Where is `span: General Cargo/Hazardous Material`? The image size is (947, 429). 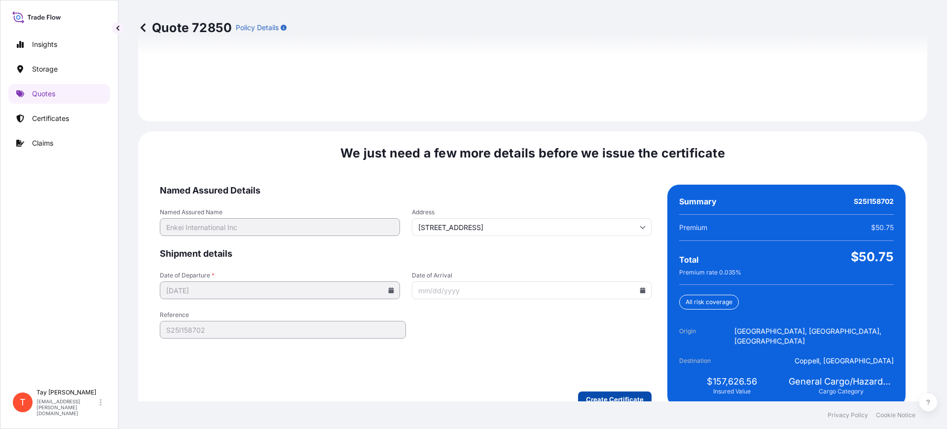 span: General Cargo/Hazardous Material is located at coordinates (841, 381).